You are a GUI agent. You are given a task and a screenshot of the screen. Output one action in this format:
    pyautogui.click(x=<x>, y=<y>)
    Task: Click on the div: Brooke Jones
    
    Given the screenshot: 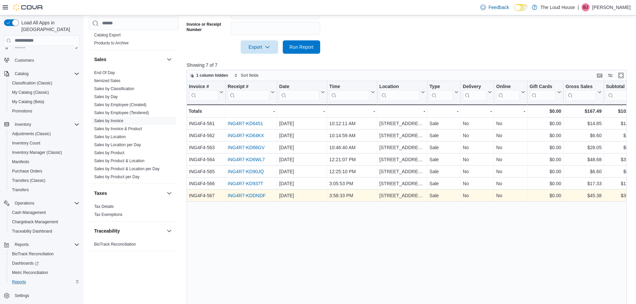 What is the action you would take?
    pyautogui.click(x=586, y=7)
    